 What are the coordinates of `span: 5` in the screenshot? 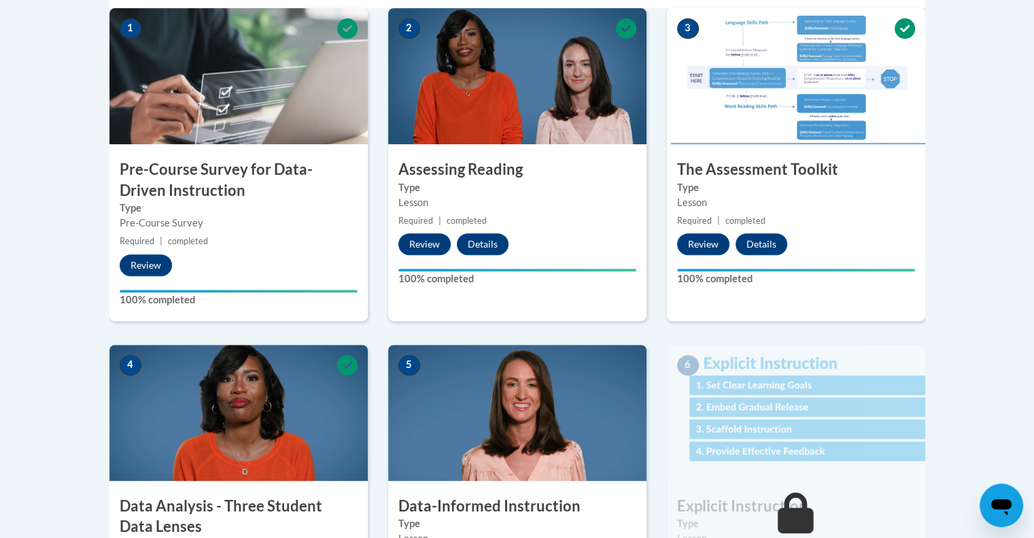 It's located at (409, 365).